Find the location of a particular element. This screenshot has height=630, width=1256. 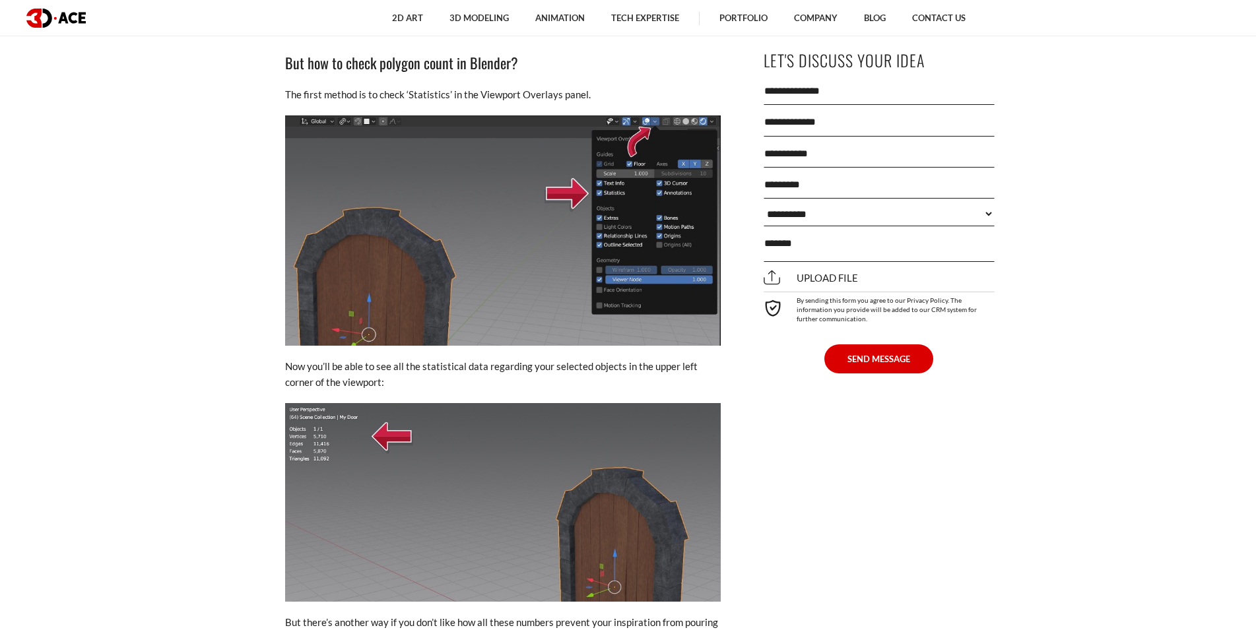

img: logo dark is located at coordinates (56, 18).